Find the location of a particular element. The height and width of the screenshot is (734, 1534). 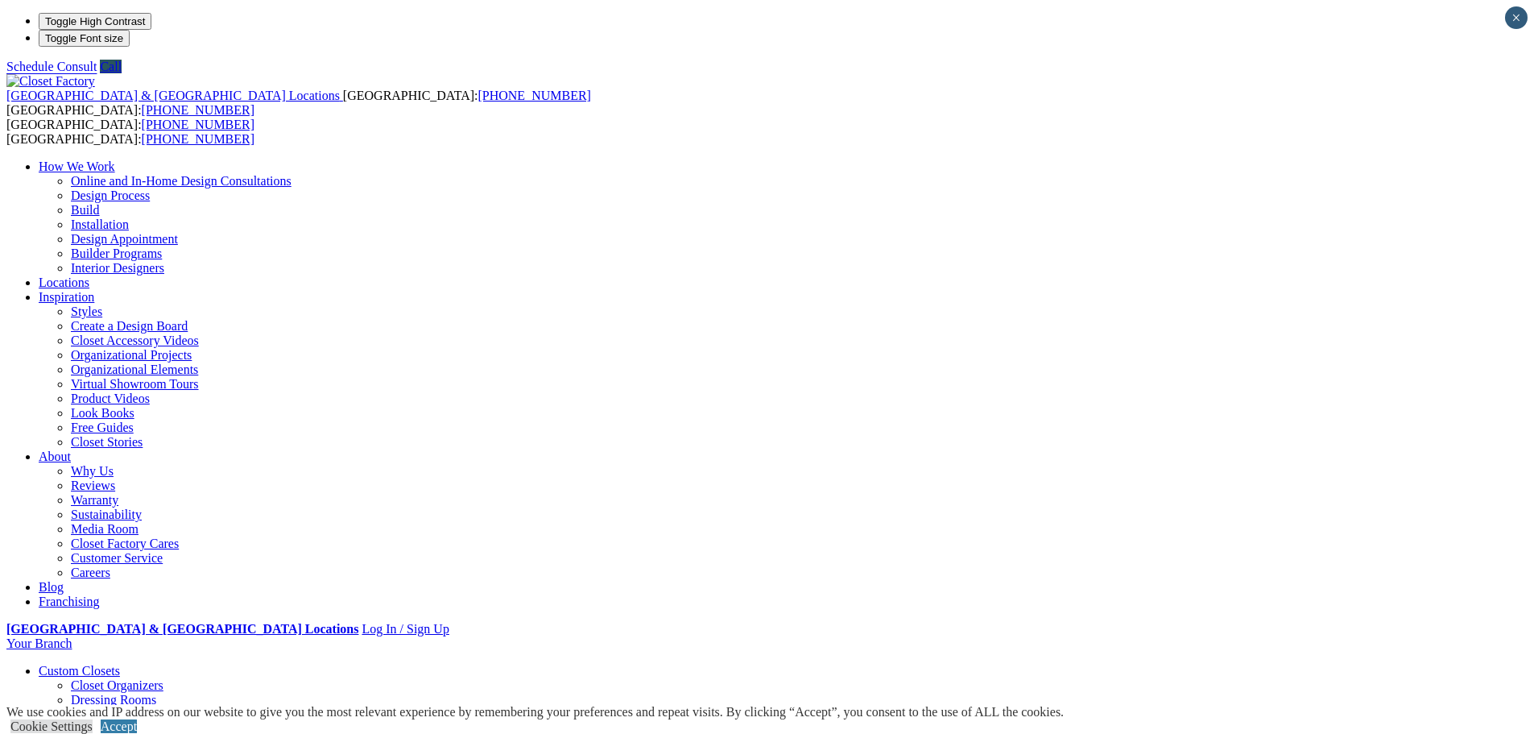

a: Blog is located at coordinates (51, 586).